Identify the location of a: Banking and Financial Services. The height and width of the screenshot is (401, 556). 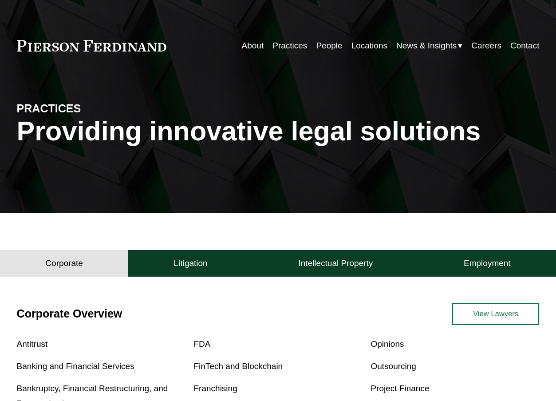
(75, 366).